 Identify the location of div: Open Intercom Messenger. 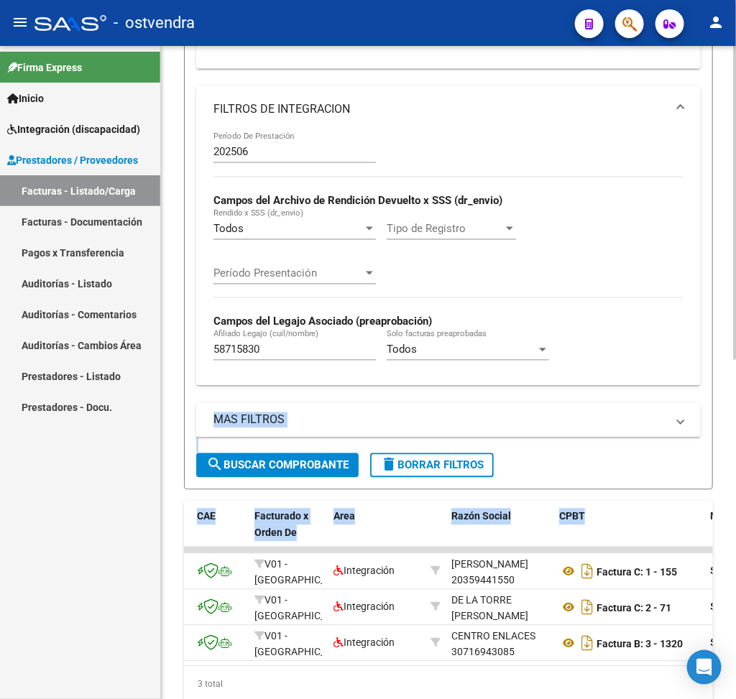
(704, 667).